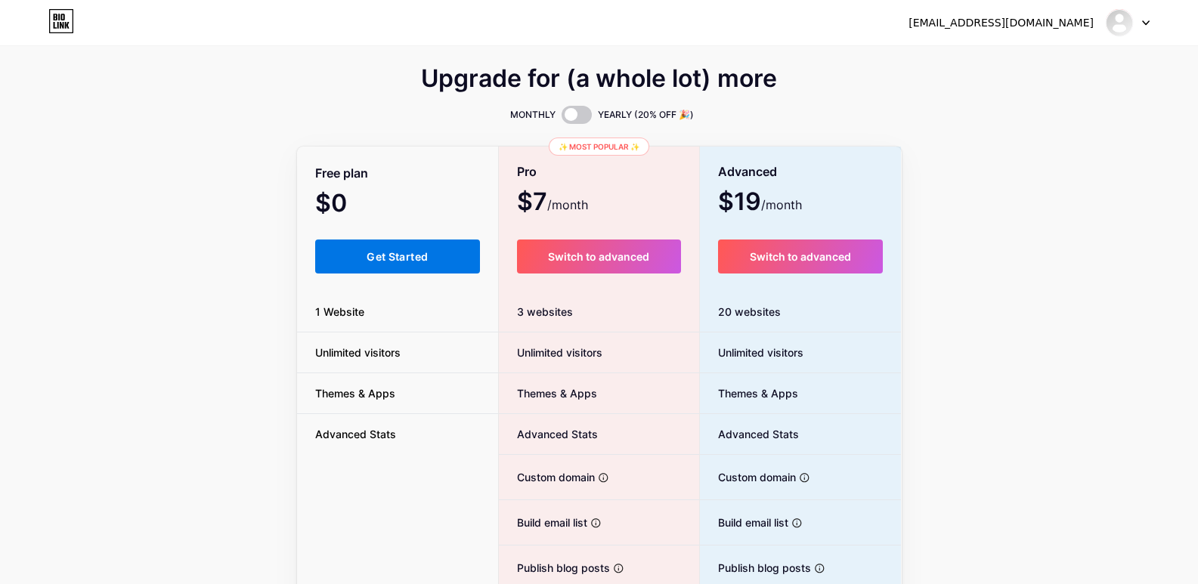 The height and width of the screenshot is (584, 1198). What do you see at coordinates (760, 203) in the screenshot?
I see `span: $19` at bounding box center [760, 203].